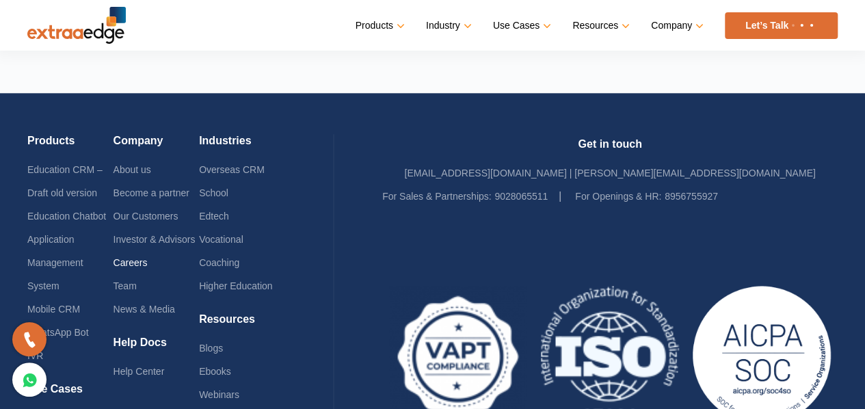 The height and width of the screenshot is (409, 865). What do you see at coordinates (125, 286) in the screenshot?
I see `a: Team` at bounding box center [125, 286].